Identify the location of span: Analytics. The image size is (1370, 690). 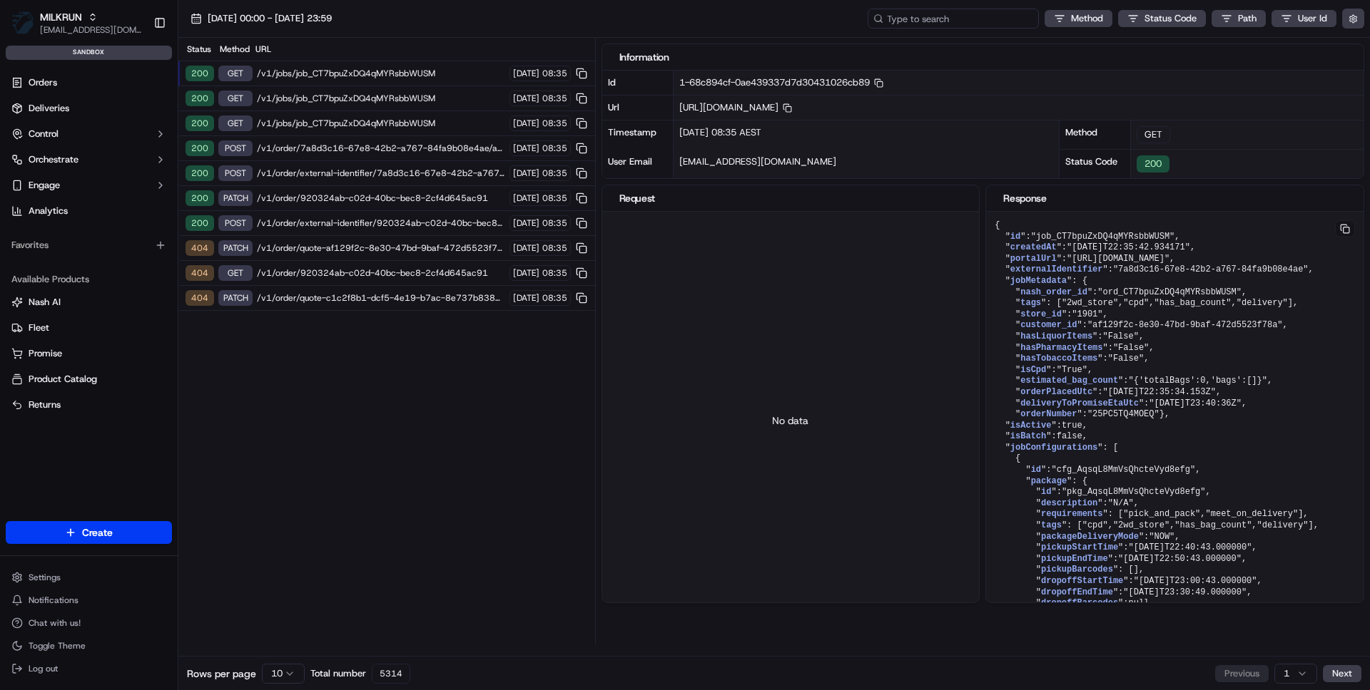
(48, 211).